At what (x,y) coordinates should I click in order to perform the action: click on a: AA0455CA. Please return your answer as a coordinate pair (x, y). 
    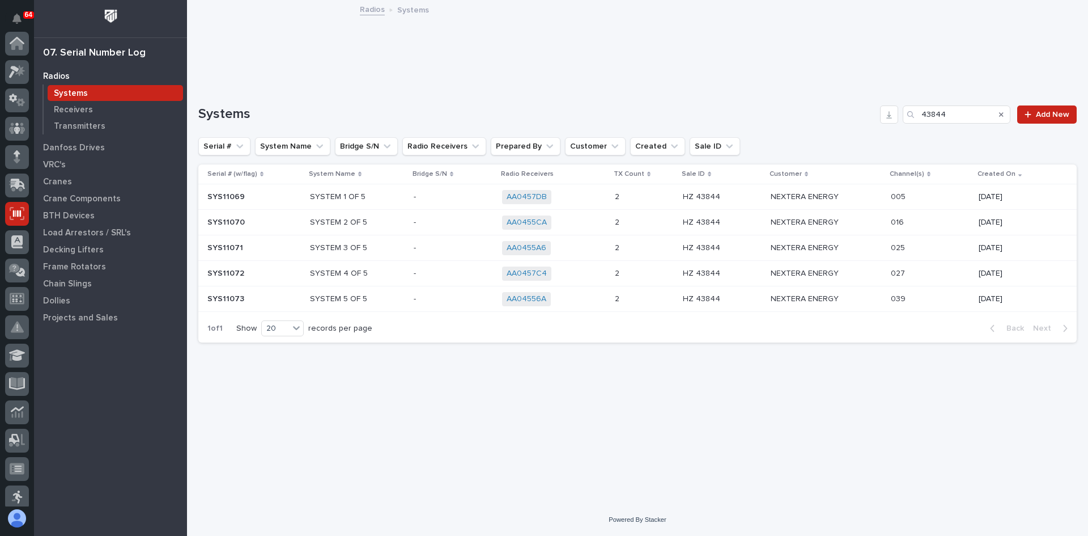
    Looking at the image, I should click on (526, 222).